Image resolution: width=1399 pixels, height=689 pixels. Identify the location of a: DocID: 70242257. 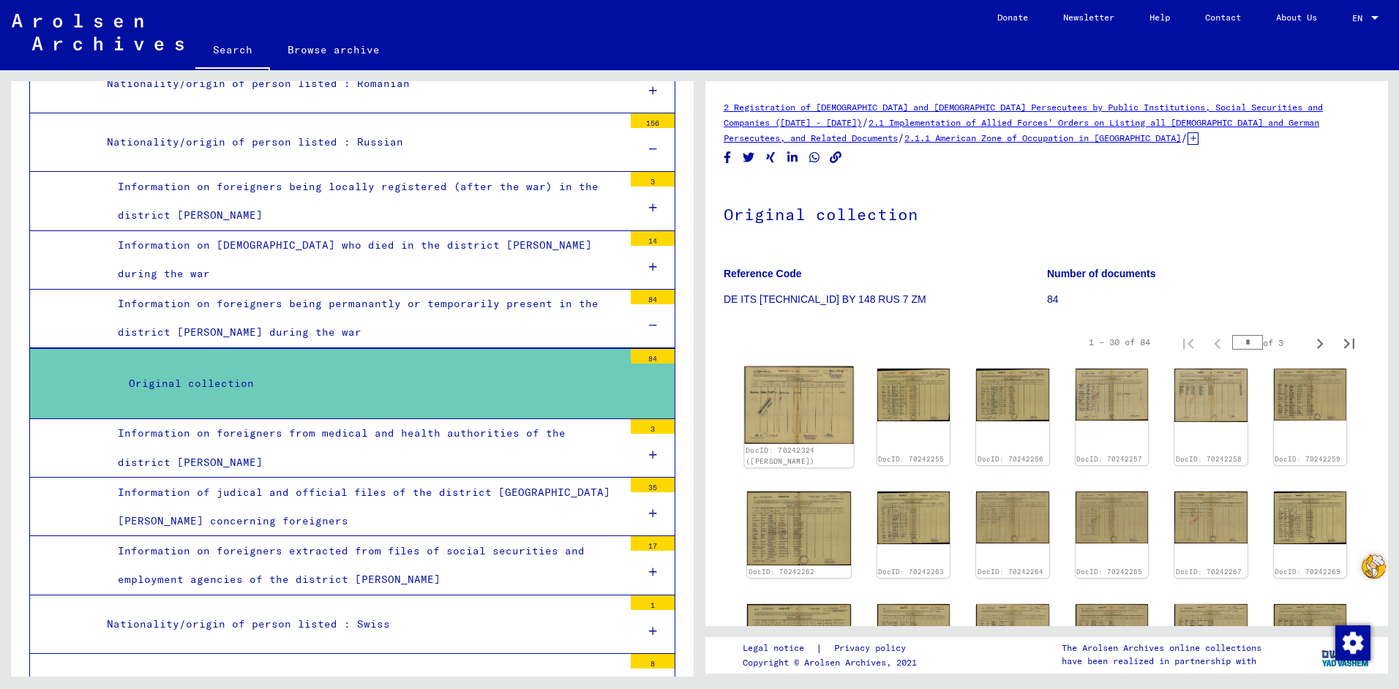
(1109, 459).